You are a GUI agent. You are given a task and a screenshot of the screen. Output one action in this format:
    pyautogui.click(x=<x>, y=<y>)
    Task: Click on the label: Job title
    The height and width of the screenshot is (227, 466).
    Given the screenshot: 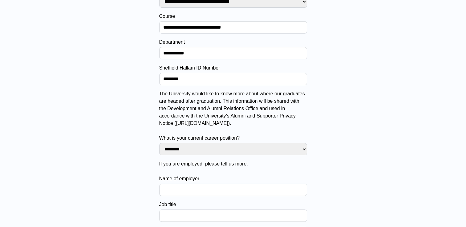 What is the action you would take?
    pyautogui.click(x=233, y=205)
    